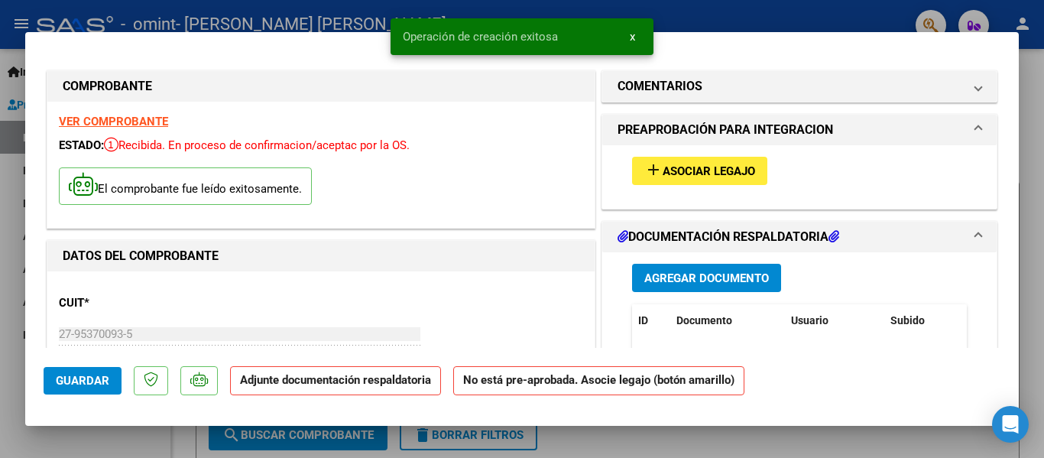 Image resolution: width=1044 pixels, height=458 pixels. I want to click on p: CUIT, so click(138, 303).